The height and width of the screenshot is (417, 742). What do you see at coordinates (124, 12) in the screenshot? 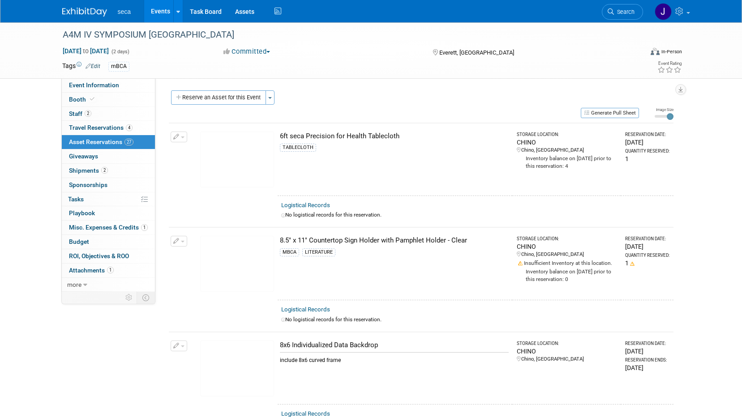
I see `span: seca` at bounding box center [124, 12].